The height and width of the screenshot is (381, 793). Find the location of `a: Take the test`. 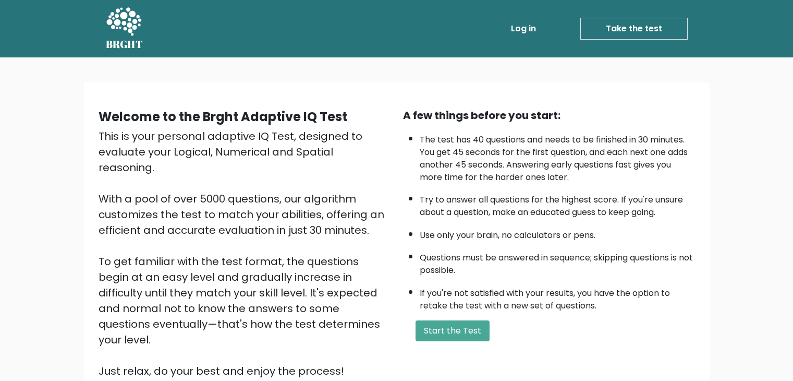

a: Take the test is located at coordinates (634, 29).